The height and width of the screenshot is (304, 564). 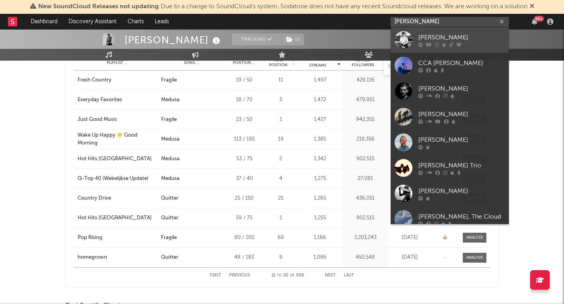 I want to click on div: Q-Top 40 (Wekelijkse Update), so click(x=113, y=179).